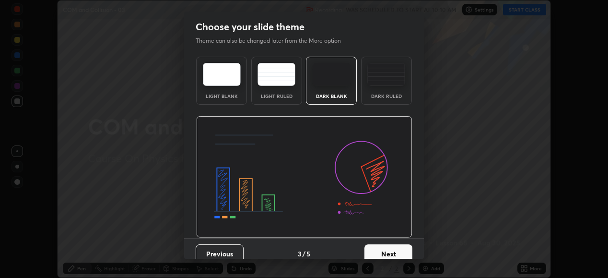 The height and width of the screenshot is (278, 608). I want to click on h4: 5, so click(308, 253).